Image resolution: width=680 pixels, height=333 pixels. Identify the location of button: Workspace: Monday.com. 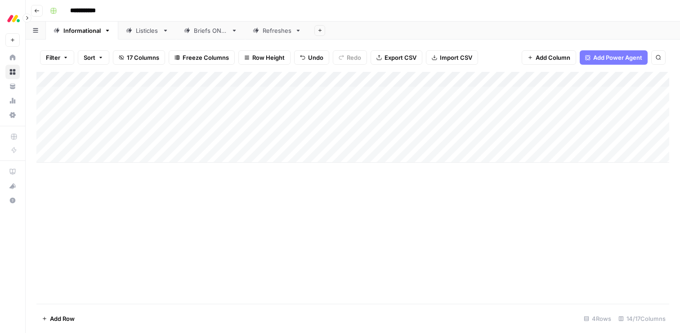
(13, 18).